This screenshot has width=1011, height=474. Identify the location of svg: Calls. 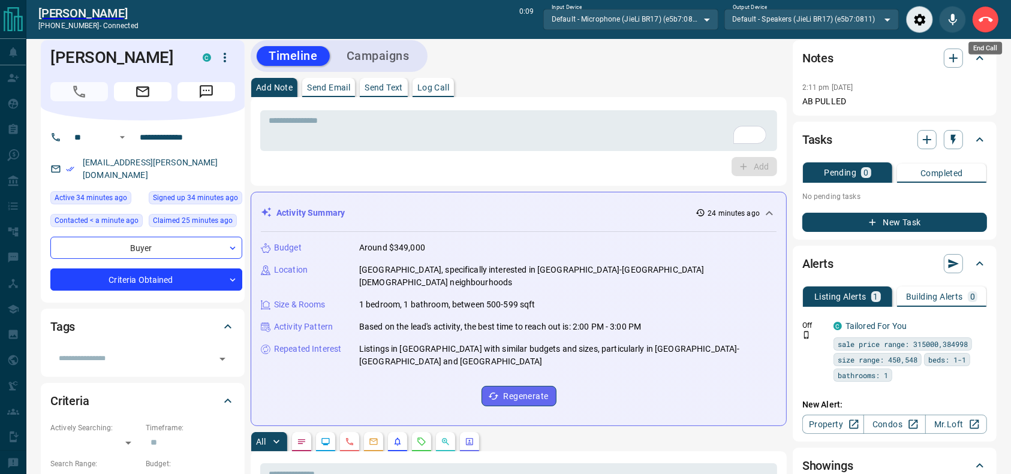
(350, 442).